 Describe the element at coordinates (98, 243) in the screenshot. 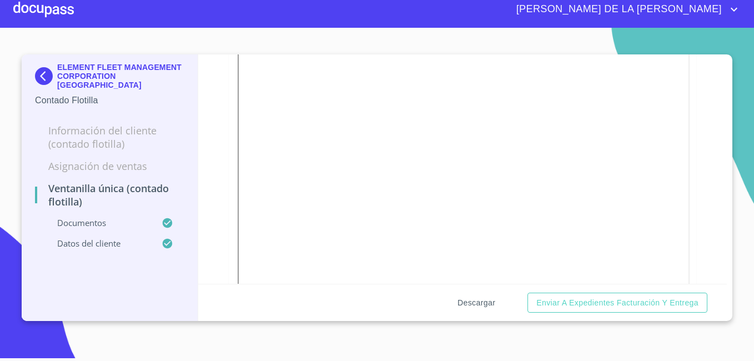

I see `p: Datos del cliente` at that location.